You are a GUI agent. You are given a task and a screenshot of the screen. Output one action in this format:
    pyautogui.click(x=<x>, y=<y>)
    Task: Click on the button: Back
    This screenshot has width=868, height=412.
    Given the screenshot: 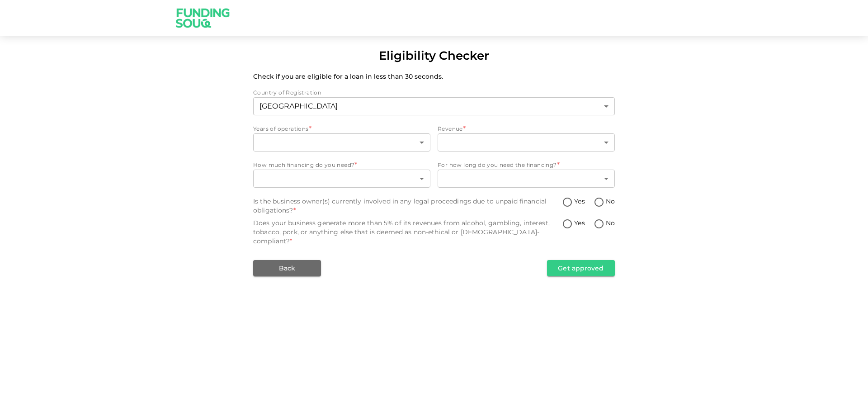 What is the action you would take?
    pyautogui.click(x=287, y=268)
    